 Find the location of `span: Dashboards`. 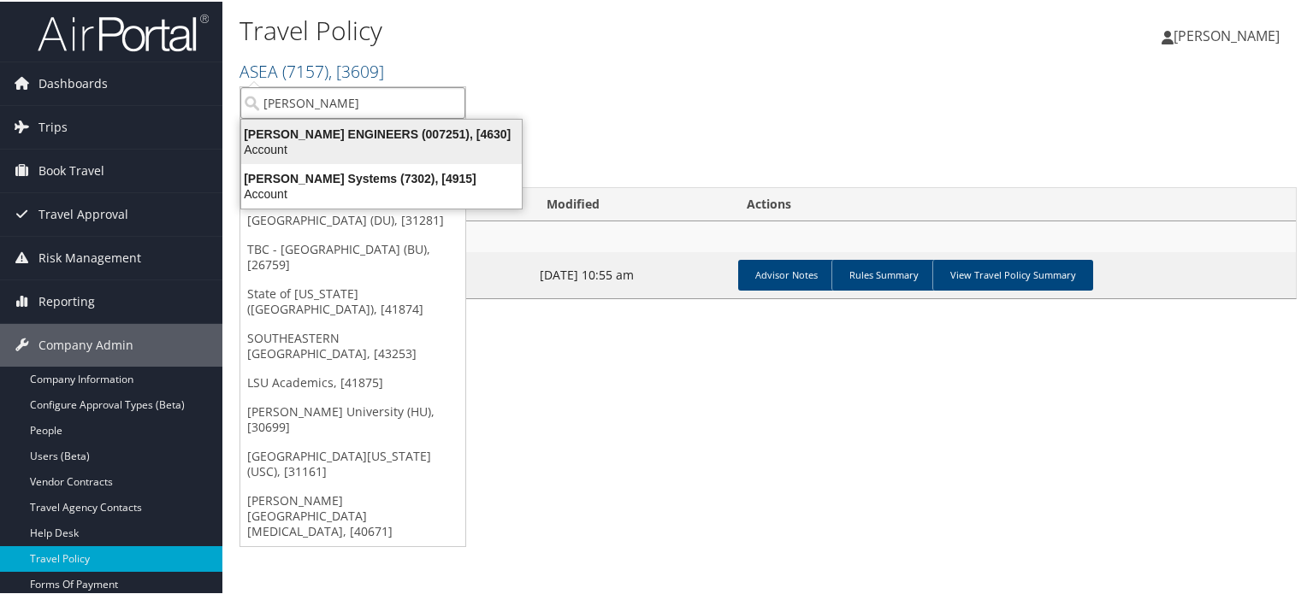

span: Dashboards is located at coordinates (73, 82).